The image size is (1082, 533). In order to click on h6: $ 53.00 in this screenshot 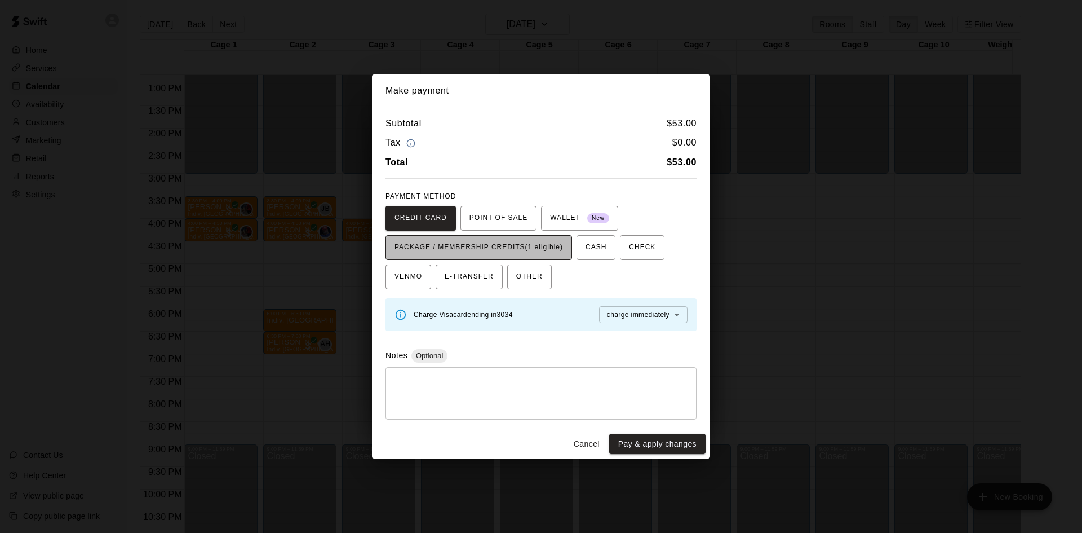, I will do `click(681, 123)`.